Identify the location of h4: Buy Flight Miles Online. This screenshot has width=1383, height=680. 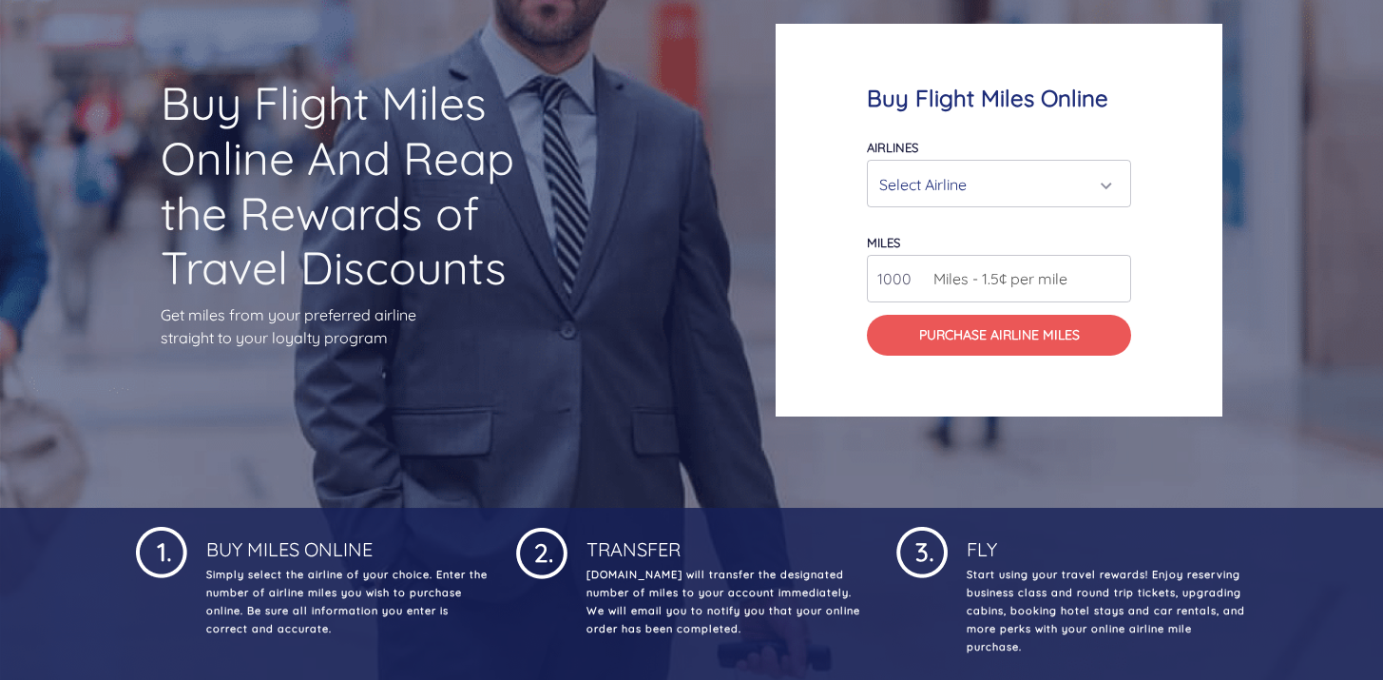
(999, 98).